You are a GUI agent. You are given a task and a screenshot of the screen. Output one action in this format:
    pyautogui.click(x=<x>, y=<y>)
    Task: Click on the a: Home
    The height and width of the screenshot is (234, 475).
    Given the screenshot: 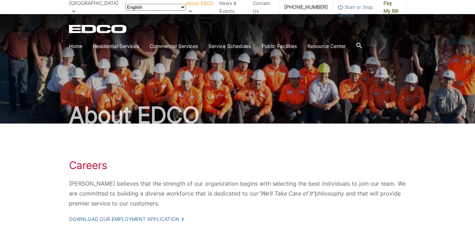 What is the action you would take?
    pyautogui.click(x=76, y=46)
    